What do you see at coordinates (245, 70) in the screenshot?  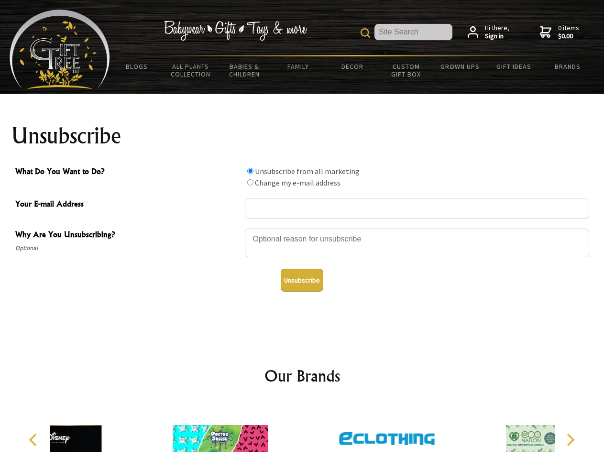 I see `a: Babies & Children` at bounding box center [245, 70].